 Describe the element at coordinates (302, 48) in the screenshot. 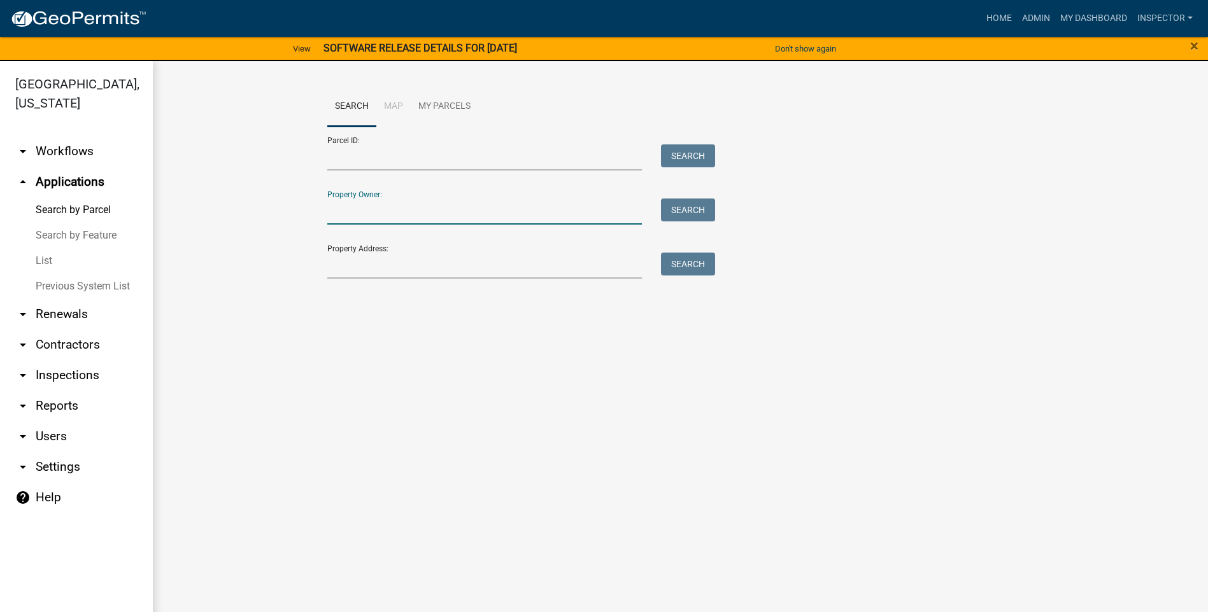

I see `a: View` at that location.